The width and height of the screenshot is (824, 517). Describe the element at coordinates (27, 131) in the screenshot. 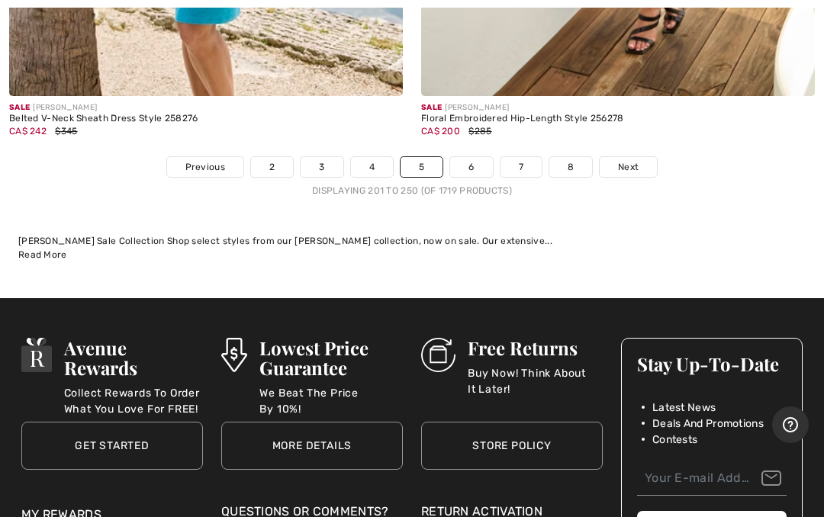

I see `span: CA$ 242` at that location.